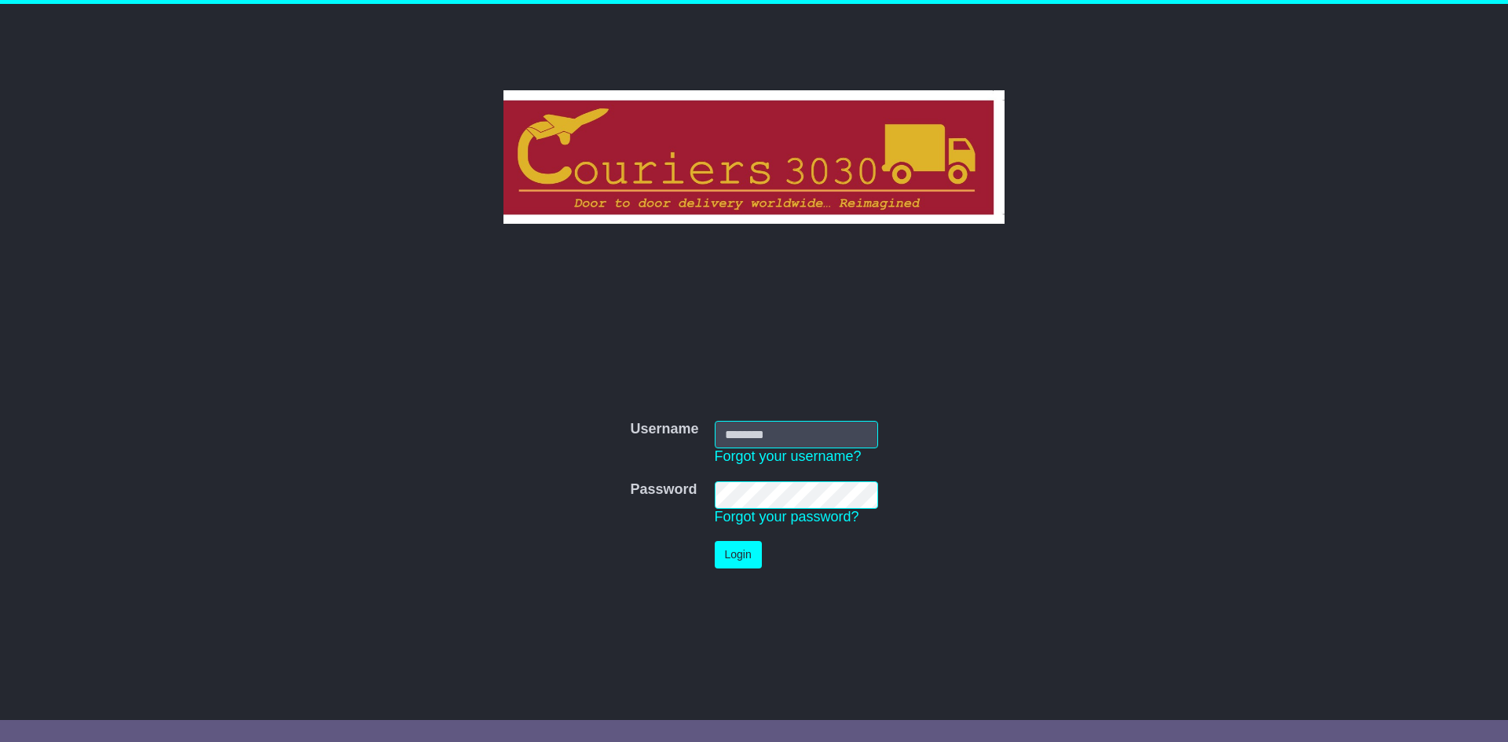  Describe the element at coordinates (663, 490) in the screenshot. I see `label: Password` at that location.